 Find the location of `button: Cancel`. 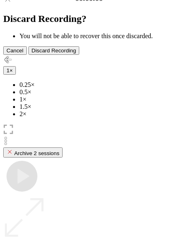

button: Cancel is located at coordinates (15, 50).